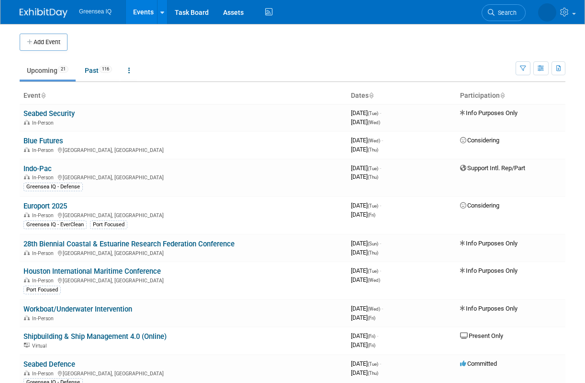 This screenshot has height=383, width=585. I want to click on span: Present Only, so click(482, 335).